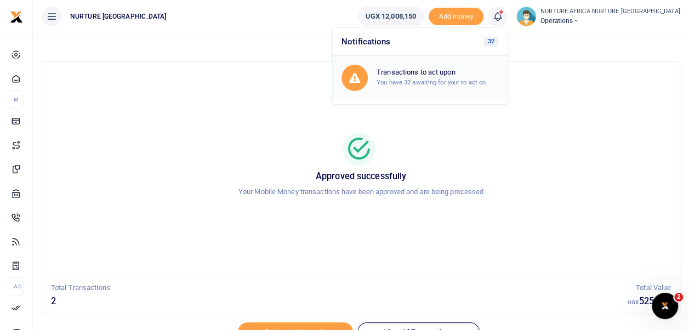 This screenshot has width=689, height=330. I want to click on span: Operations, so click(610, 21).